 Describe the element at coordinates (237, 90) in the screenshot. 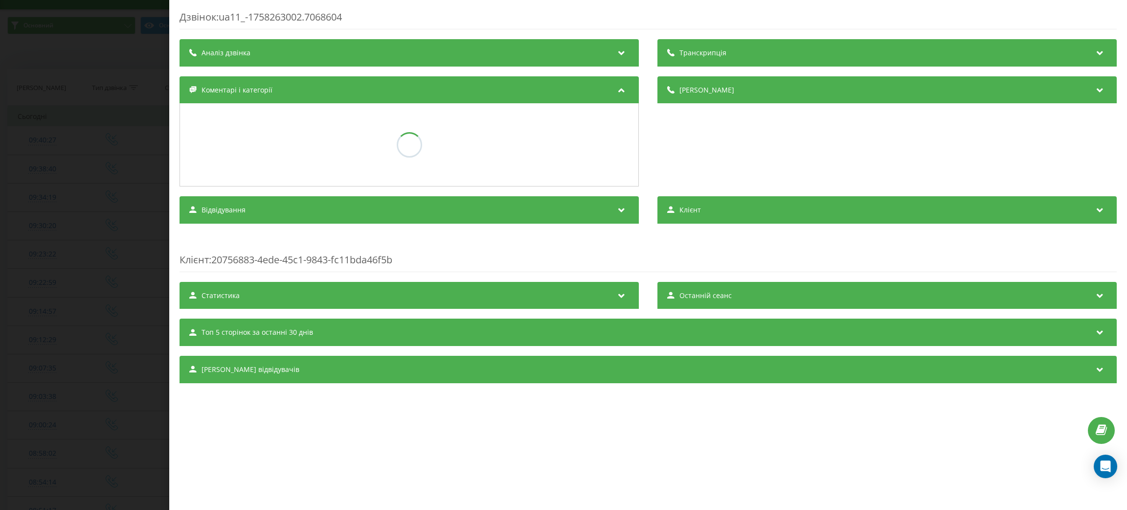

I see `span: Коментарі і категорії` at that location.